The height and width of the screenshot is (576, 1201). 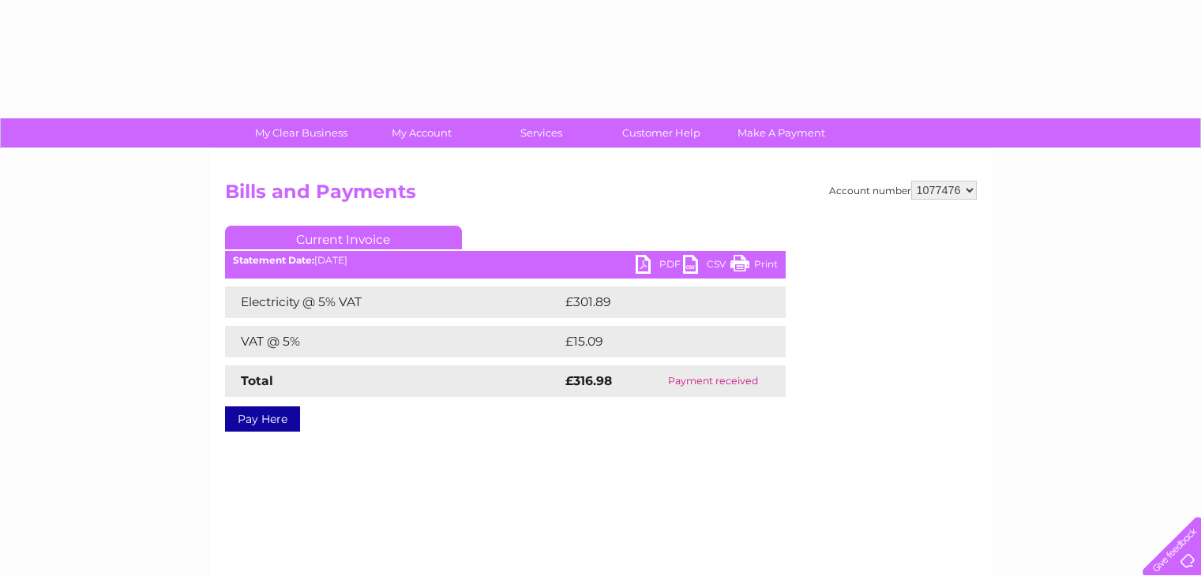 What do you see at coordinates (273, 260) in the screenshot?
I see `b: Statement Date:` at bounding box center [273, 260].